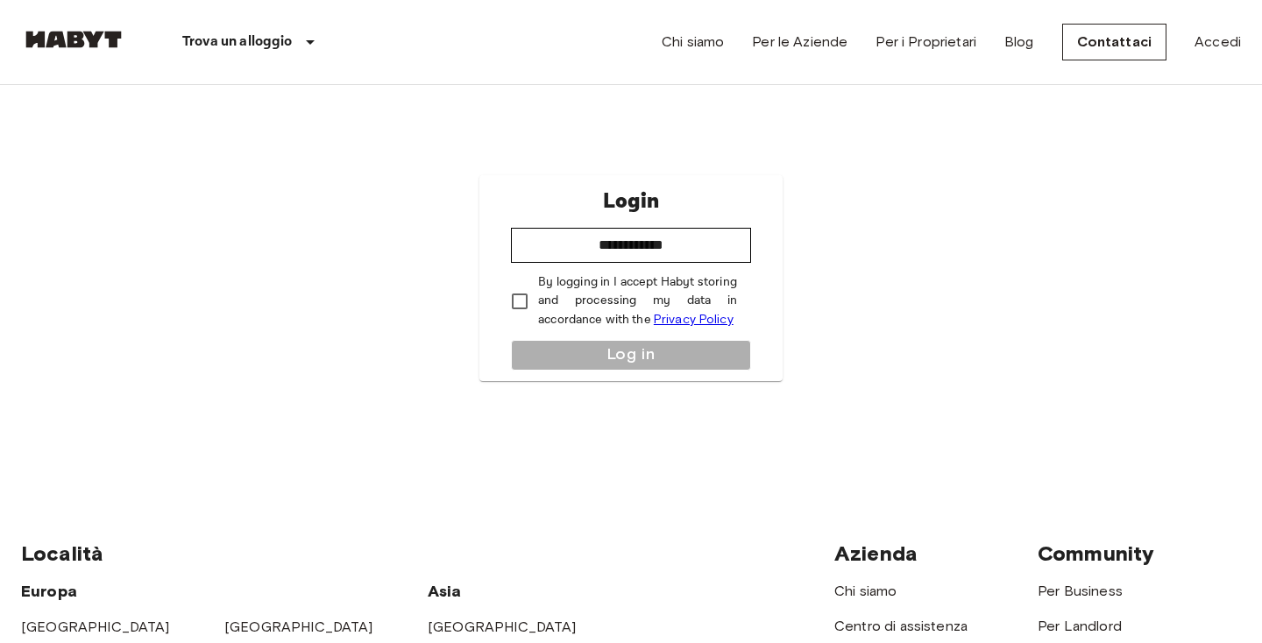 The width and height of the screenshot is (1262, 643). I want to click on p: By logging in I accept Habyt storing and processing my data in accordance with the, so click(637, 301).